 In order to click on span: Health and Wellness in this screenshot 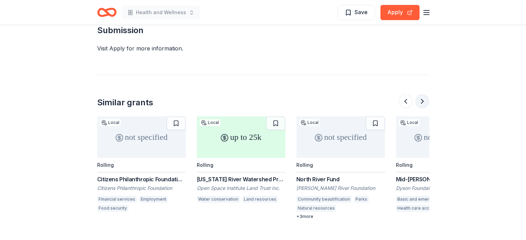, I will do `click(161, 12)`.